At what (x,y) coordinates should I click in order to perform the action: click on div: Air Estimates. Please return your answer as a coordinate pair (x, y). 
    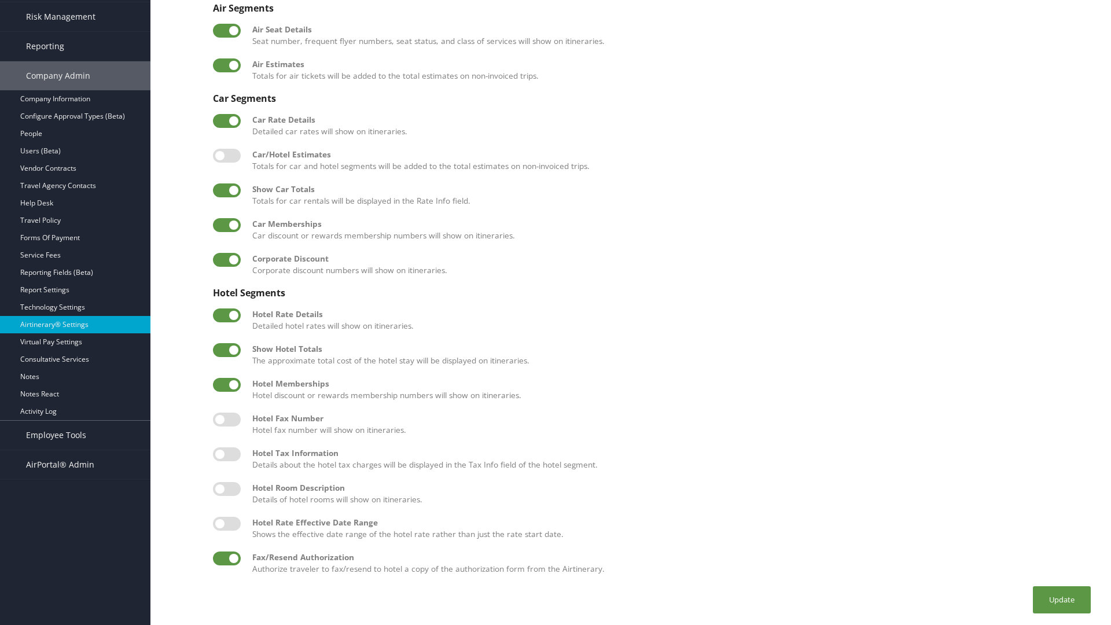
    Looking at the image, I should click on (670, 64).